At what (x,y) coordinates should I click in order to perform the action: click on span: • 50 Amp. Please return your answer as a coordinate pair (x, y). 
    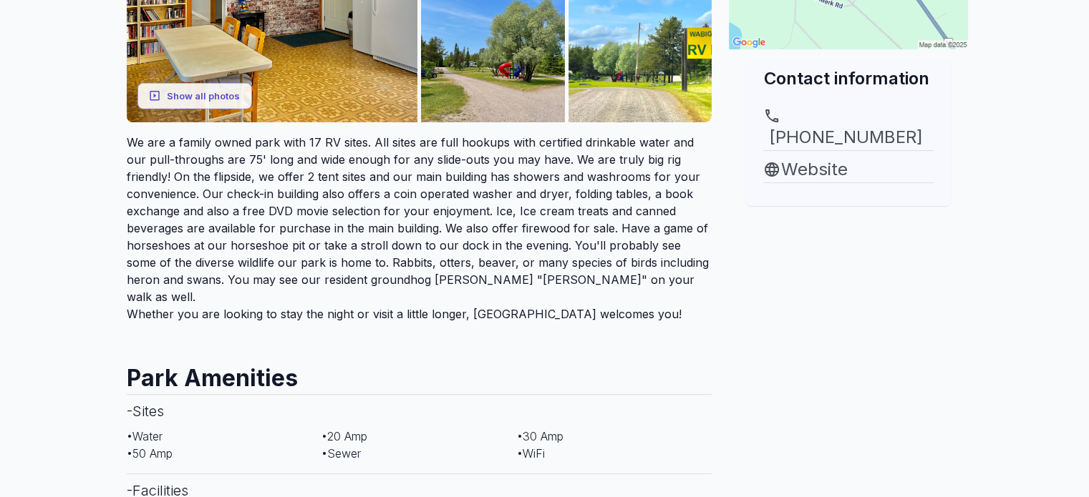
    Looking at the image, I should click on (150, 454).